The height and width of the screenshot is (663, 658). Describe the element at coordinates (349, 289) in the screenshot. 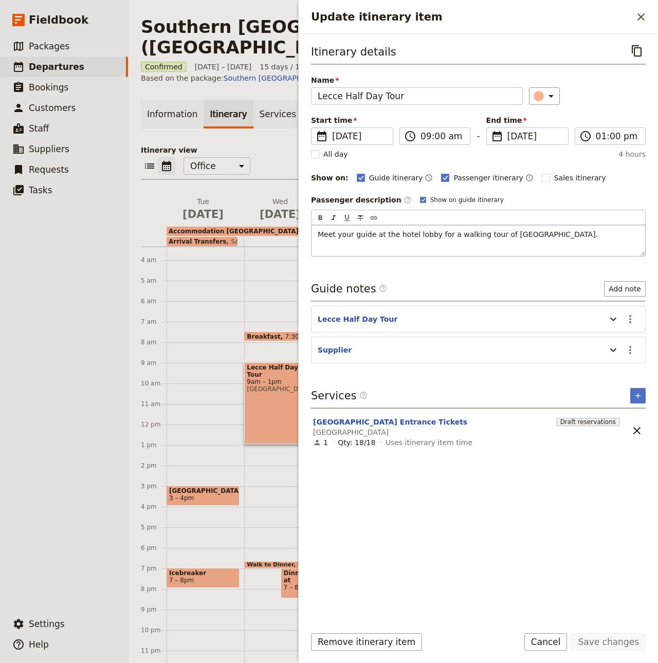

I see `h3: Guide notes` at that location.